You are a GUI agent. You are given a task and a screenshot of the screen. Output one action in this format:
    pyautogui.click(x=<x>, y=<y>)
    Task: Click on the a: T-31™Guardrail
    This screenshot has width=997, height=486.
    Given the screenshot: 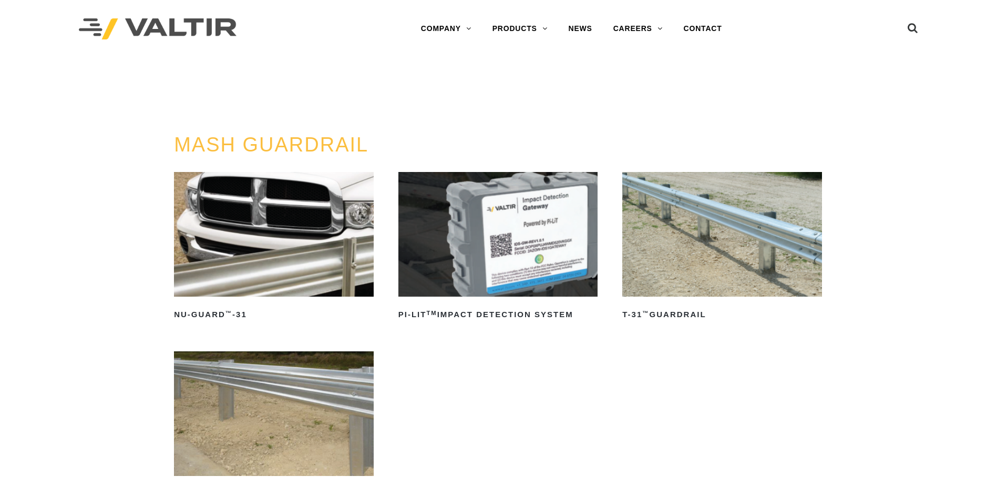 What is the action you would take?
    pyautogui.click(x=722, y=247)
    